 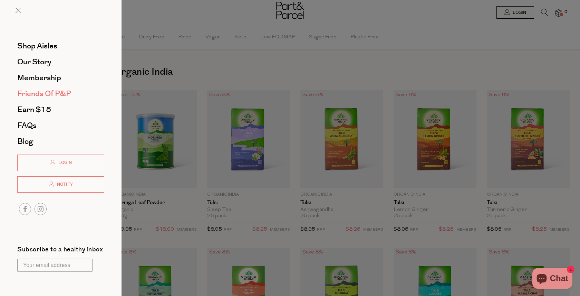 What do you see at coordinates (61, 141) in the screenshot?
I see `a: Blog` at bounding box center [61, 141].